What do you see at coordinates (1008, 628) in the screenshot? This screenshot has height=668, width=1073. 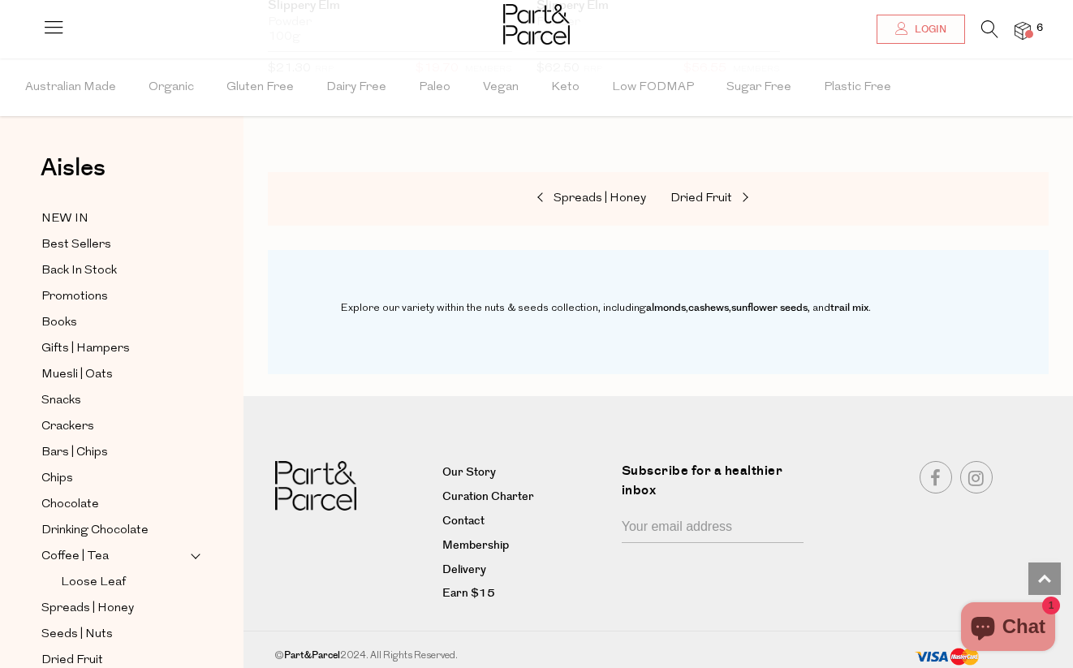 I see `inbox-online-store-chat: Shopify online store chat` at bounding box center [1008, 628].